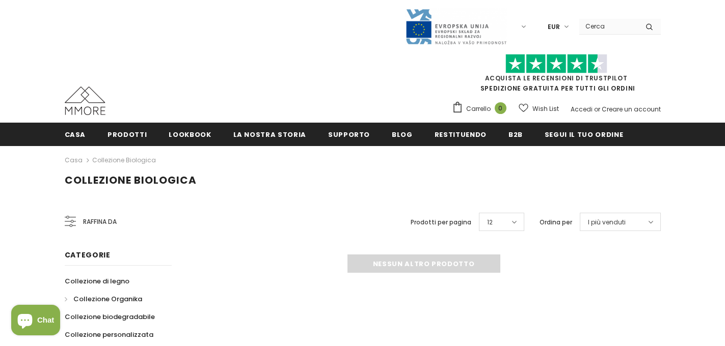 The width and height of the screenshot is (725, 346). I want to click on span: Collezione biologica, so click(130, 180).